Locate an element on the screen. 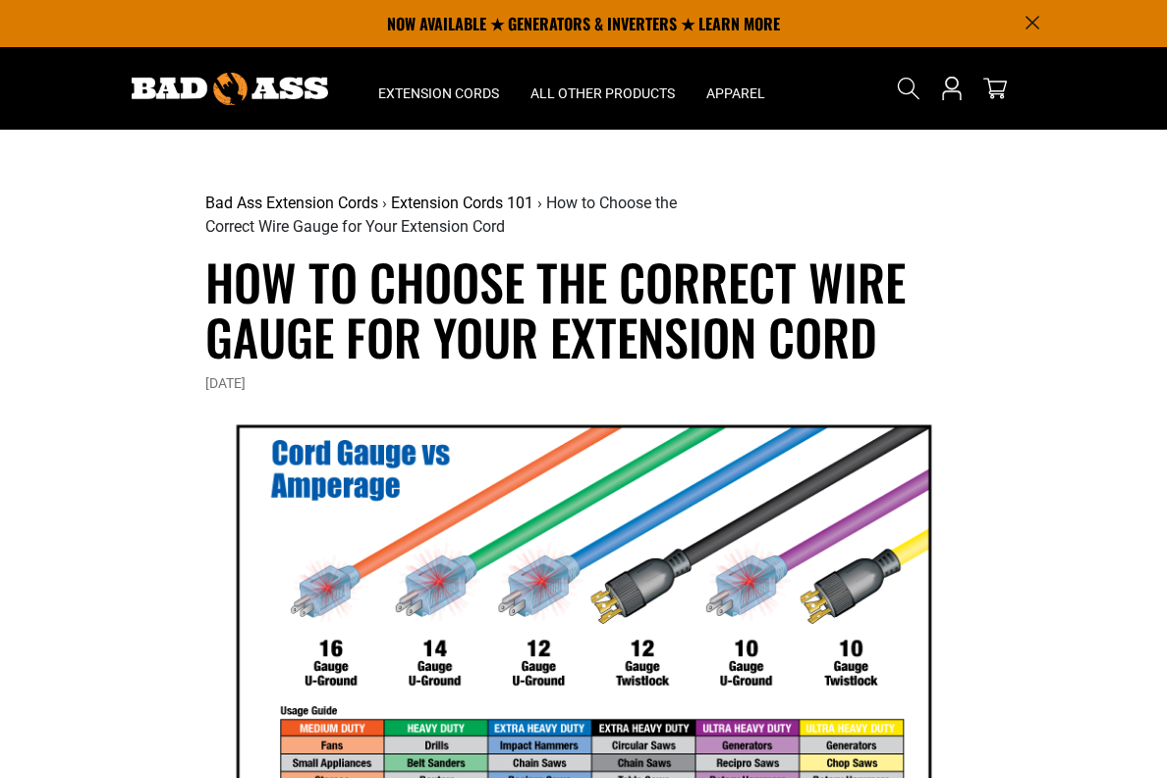 Image resolution: width=1167 pixels, height=778 pixels. span: Extension Cords is located at coordinates (438, 93).